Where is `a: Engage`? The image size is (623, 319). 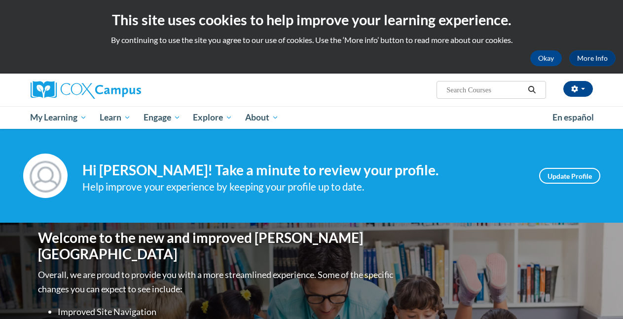 a: Engage is located at coordinates (162, 117).